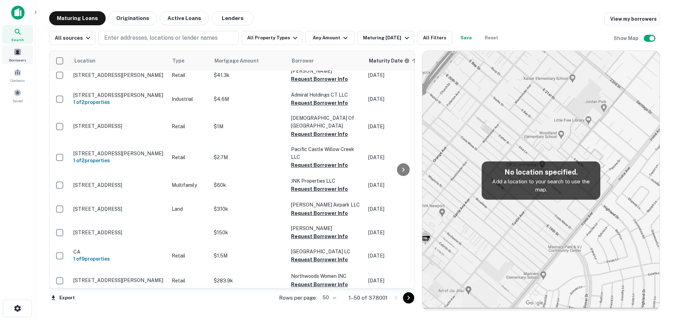 The height and width of the screenshot is (320, 674). I want to click on div: Maturity dates displayed may be estimated. Please contact the lender for the most accurate maturi..., so click(389, 61).